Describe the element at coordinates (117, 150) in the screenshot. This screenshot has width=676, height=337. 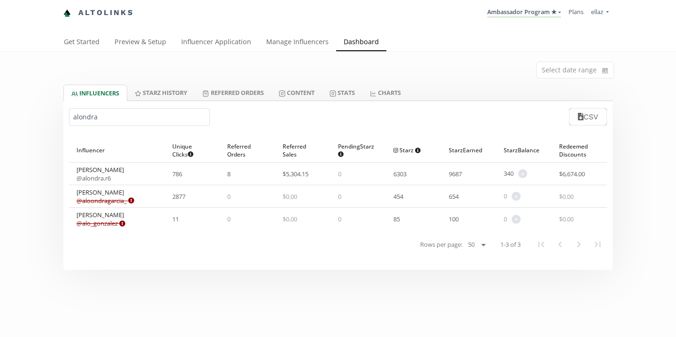
I see `div: Influencer` at that location.